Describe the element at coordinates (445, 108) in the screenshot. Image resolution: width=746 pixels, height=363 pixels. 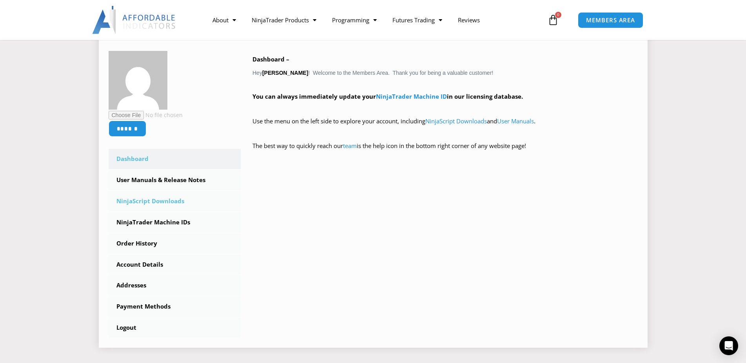
I see `div: Hey ! Welcome to the Members Area. Thank you for being a valuable customer!` at that location.